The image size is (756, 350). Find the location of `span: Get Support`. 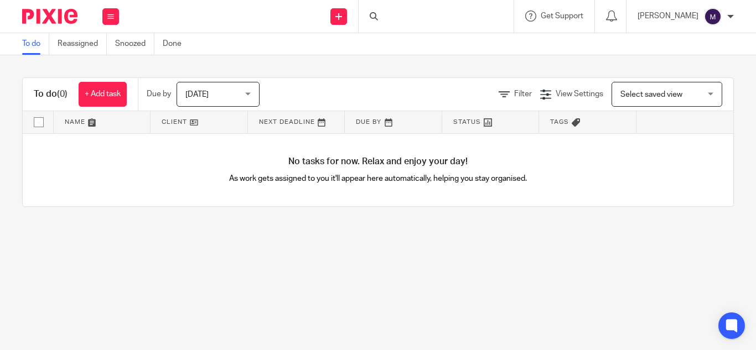

span: Get Support is located at coordinates (561, 16).